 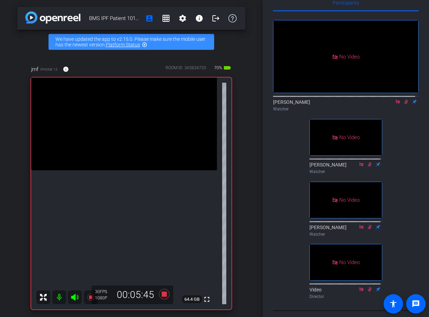 What do you see at coordinates (103, 292) in the screenshot?
I see `div: 30` at bounding box center [103, 292].